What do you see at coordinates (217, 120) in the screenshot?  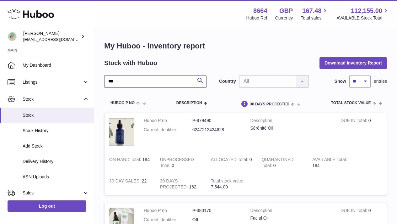 I see `dd: P-979490` at bounding box center [217, 120].